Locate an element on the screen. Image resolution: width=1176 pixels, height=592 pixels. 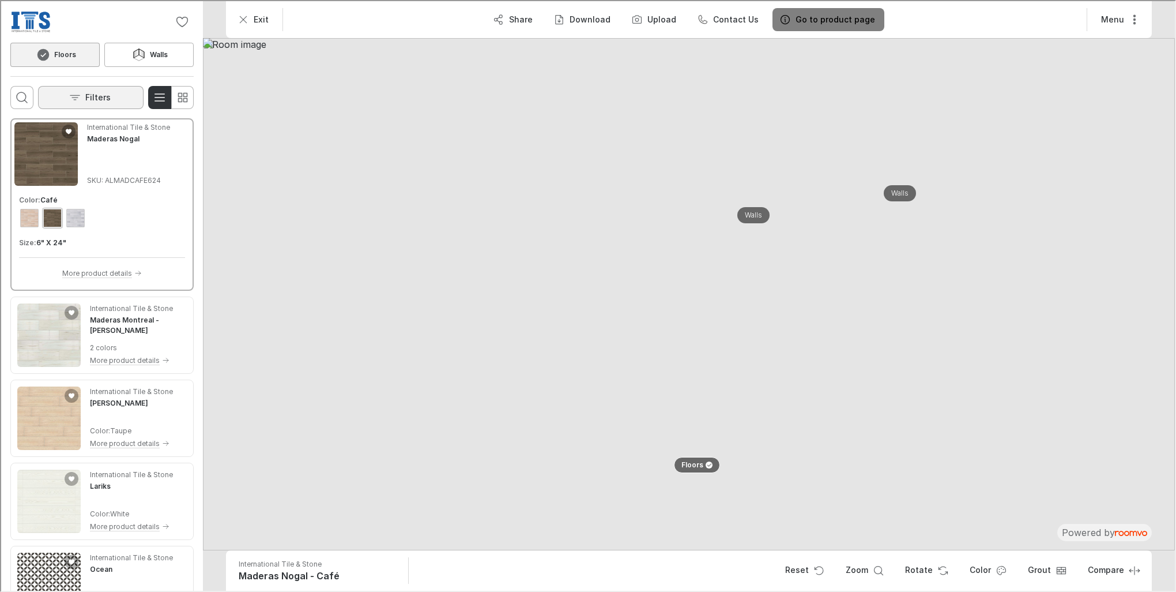
button: Add Maderas Aspen to favorites is located at coordinates (70, 394).